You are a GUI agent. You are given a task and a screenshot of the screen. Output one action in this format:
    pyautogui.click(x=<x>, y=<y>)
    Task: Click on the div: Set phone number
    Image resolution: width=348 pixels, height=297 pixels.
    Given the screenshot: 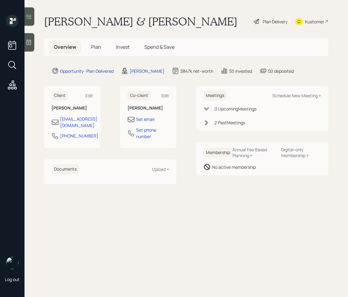 What is the action you would take?
    pyautogui.click(x=153, y=133)
    